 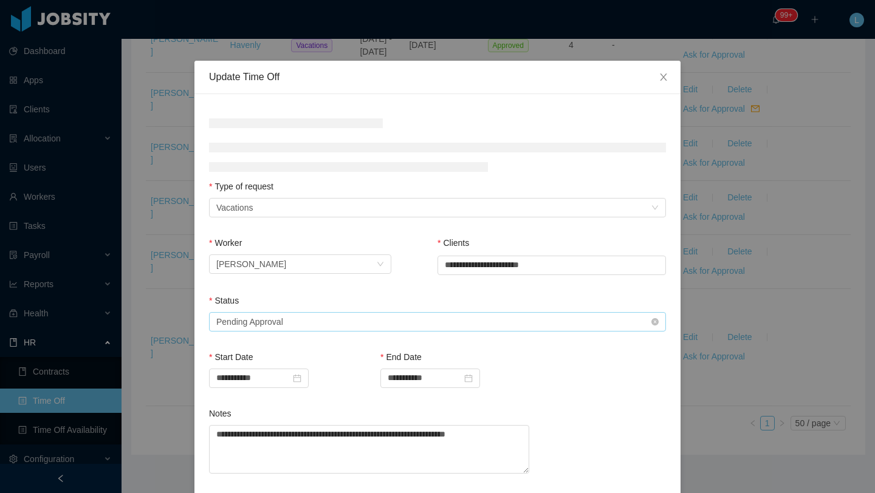 I want to click on button: Close, so click(x=664, y=78).